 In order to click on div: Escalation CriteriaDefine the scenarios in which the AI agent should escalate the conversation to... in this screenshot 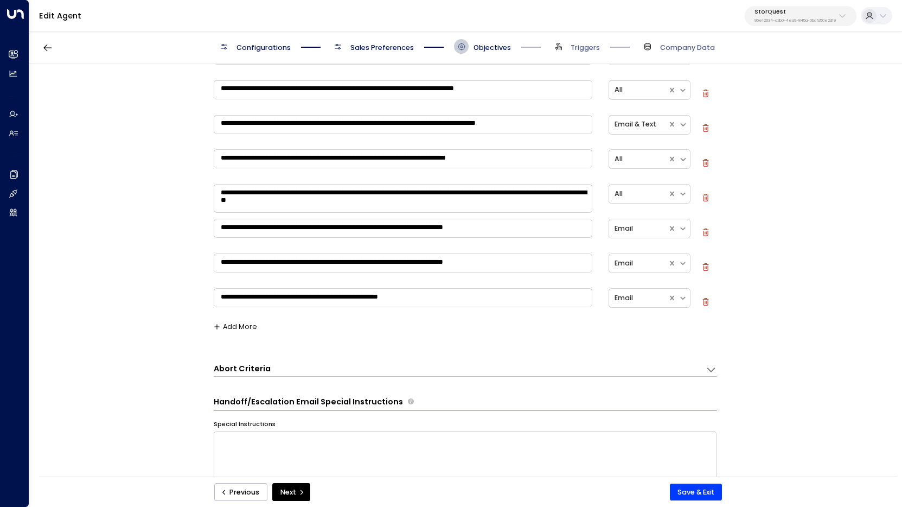, I will do `click(465, 183)`.